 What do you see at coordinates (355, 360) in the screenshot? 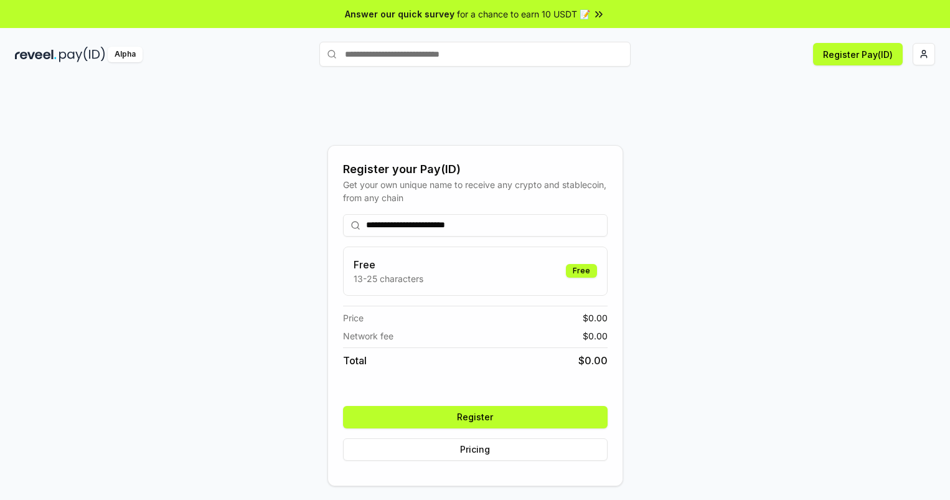
I see `span: Total` at bounding box center [355, 360].